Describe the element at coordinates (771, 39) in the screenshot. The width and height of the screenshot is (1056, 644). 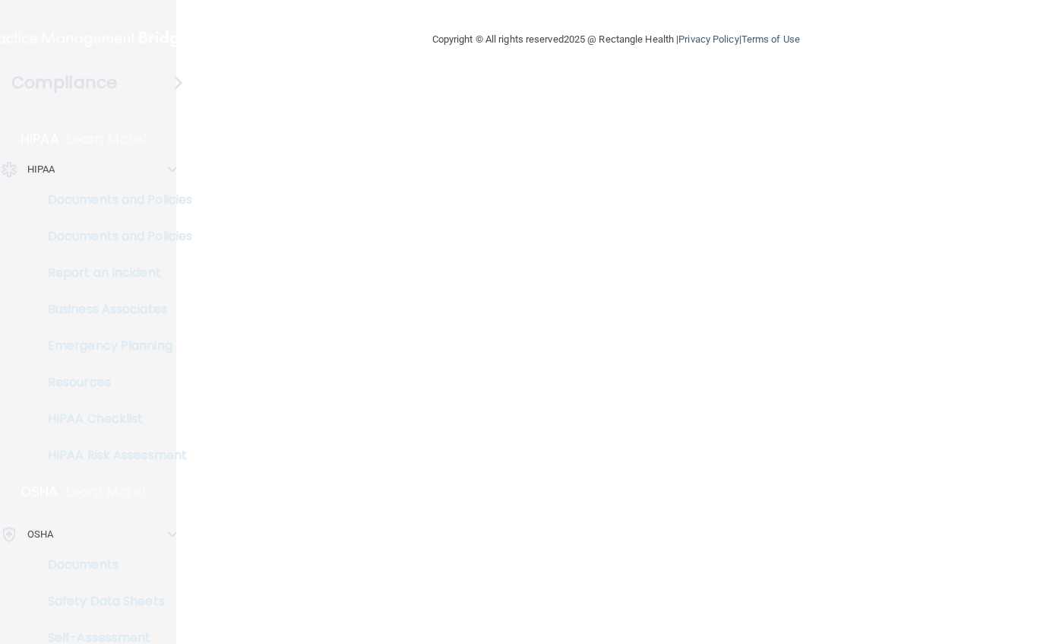
I see `a: Terms of Use` at that location.